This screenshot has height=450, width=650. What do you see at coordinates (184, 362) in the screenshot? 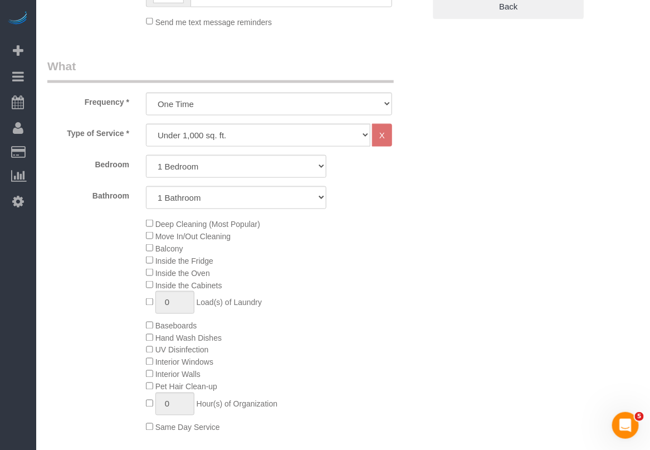
I see `span: Interior Windows` at bounding box center [184, 362].